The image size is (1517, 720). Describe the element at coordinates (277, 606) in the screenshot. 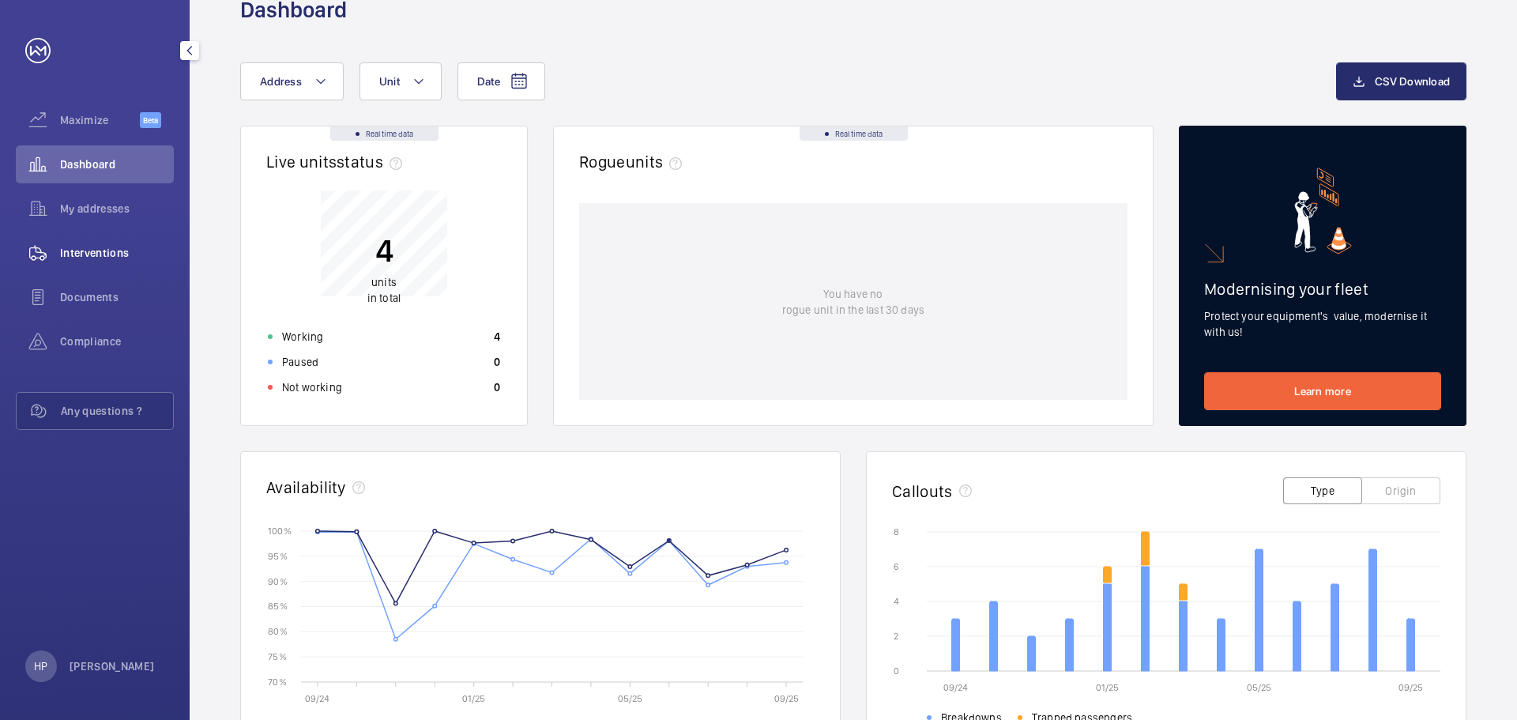

I see `text: 85 %` at that location.